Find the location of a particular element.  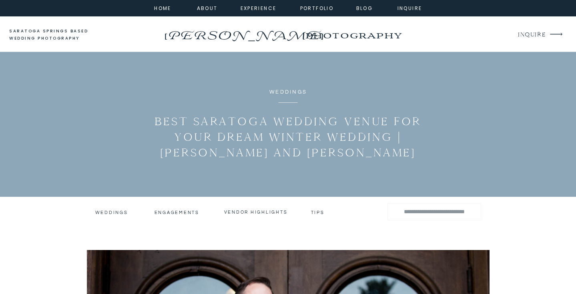

a: inquire is located at coordinates (410, 8).